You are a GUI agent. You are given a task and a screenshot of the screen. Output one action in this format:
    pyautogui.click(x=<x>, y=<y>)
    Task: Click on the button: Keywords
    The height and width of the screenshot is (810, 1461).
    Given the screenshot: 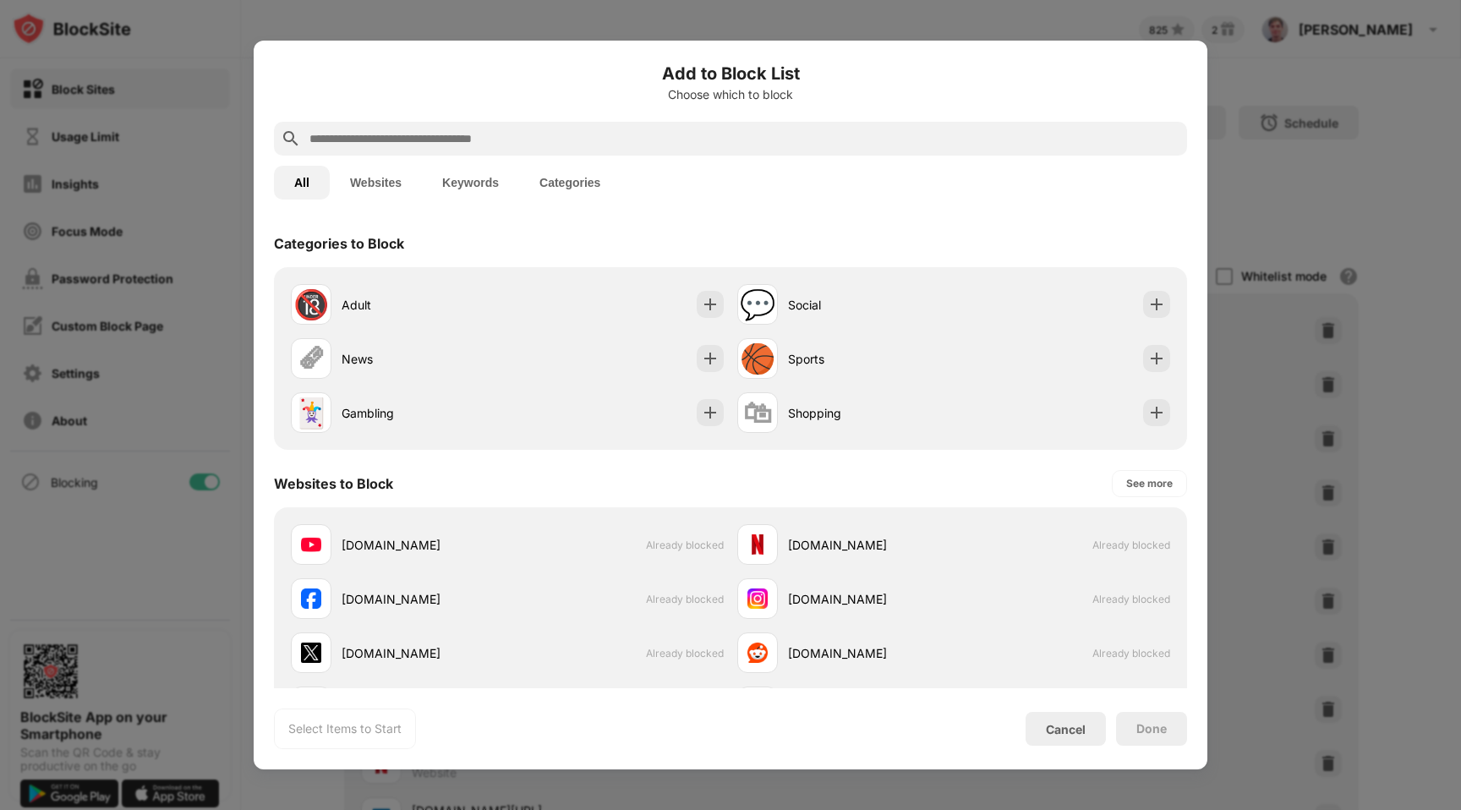 What is the action you would take?
    pyautogui.click(x=470, y=183)
    